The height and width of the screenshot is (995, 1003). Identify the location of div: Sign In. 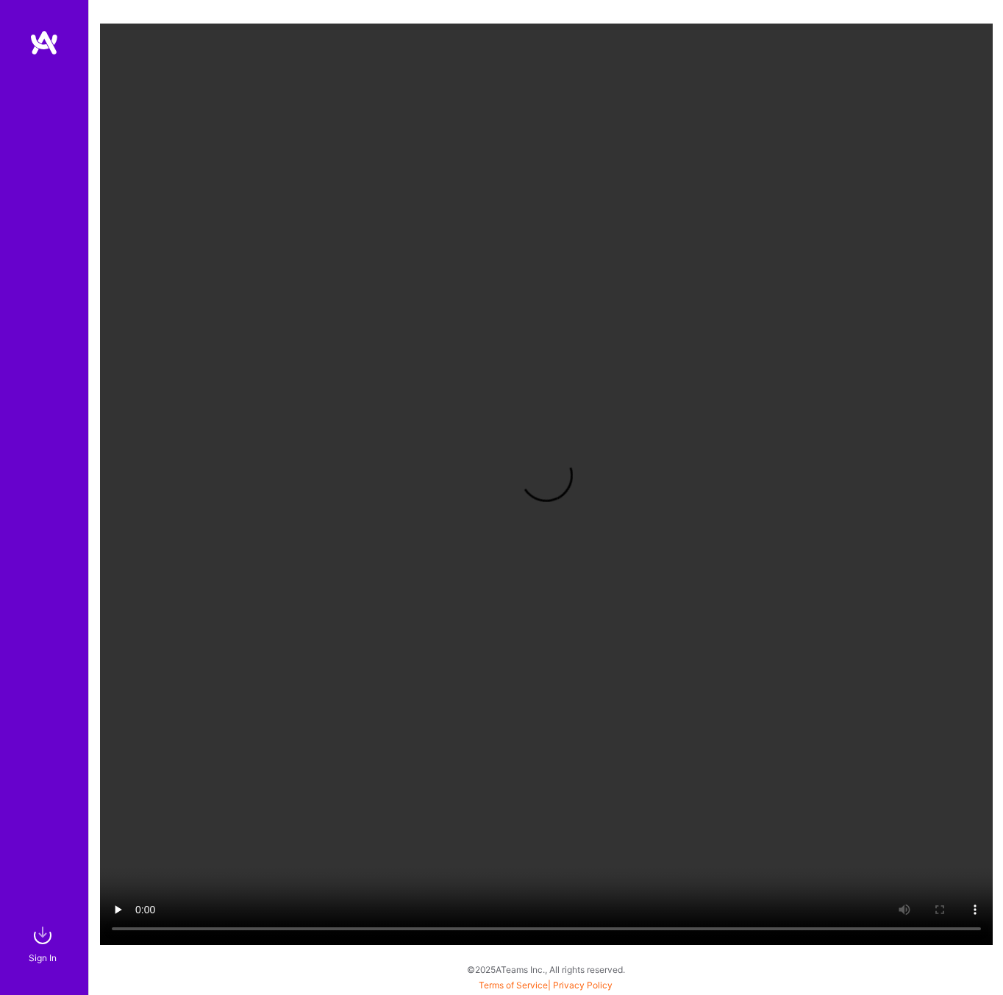
(43, 957).